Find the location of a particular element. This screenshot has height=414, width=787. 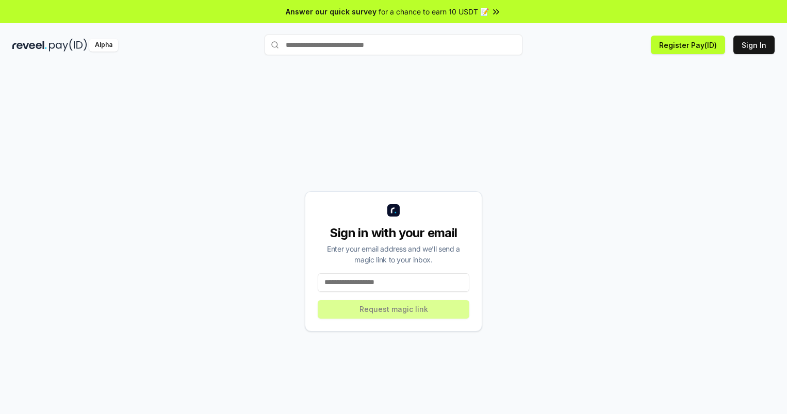

button: Register Pay(ID) is located at coordinates (688, 45).